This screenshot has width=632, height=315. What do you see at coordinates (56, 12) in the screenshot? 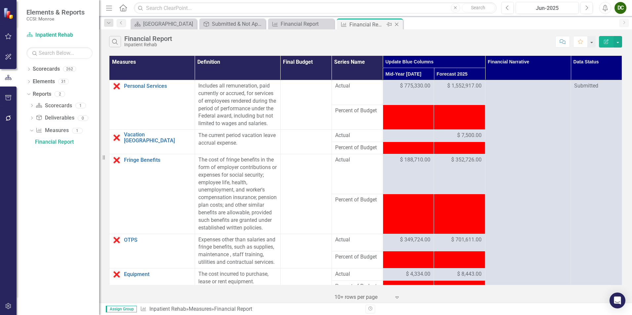
I see `span: Elements & Reports` at bounding box center [56, 12].